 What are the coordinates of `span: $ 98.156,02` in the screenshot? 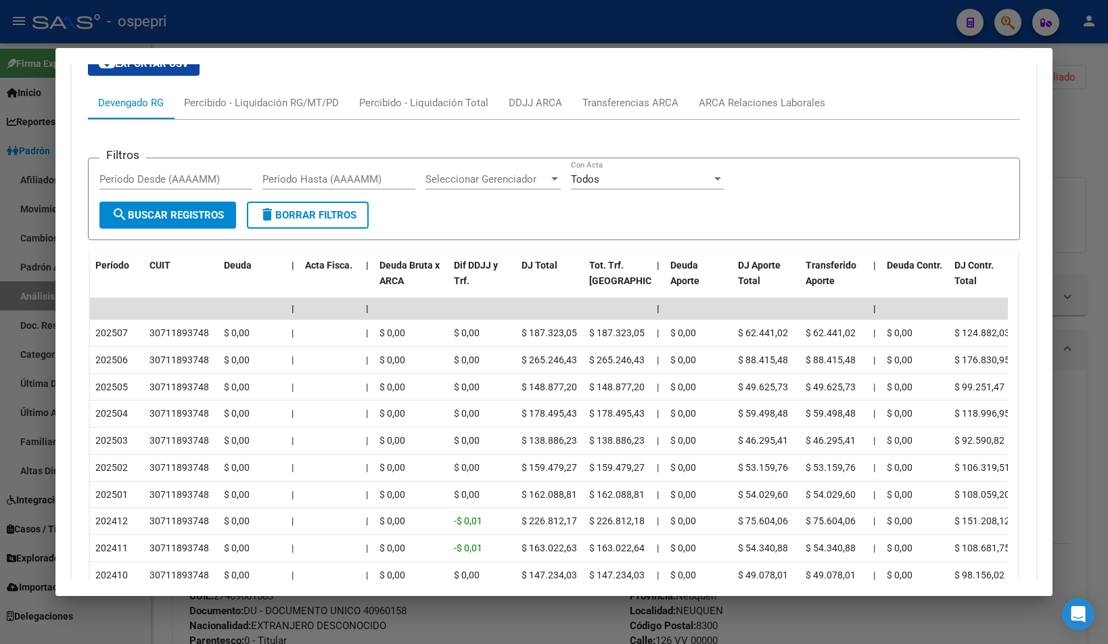 It's located at (980, 575).